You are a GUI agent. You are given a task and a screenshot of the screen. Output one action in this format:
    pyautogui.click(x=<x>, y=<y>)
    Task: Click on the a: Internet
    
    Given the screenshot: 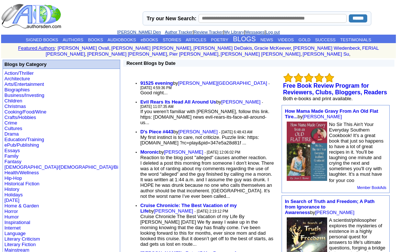 What is the action you would take?
    pyautogui.click(x=13, y=227)
    